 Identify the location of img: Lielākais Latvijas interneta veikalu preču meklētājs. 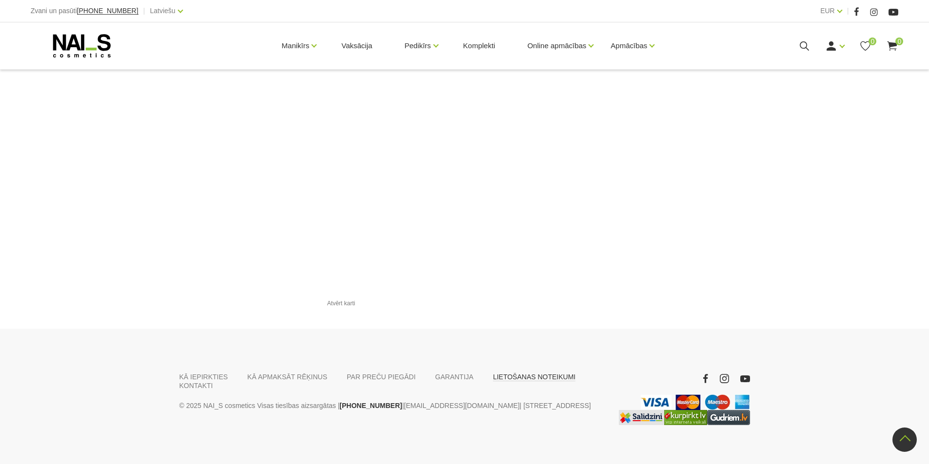
(685, 418).